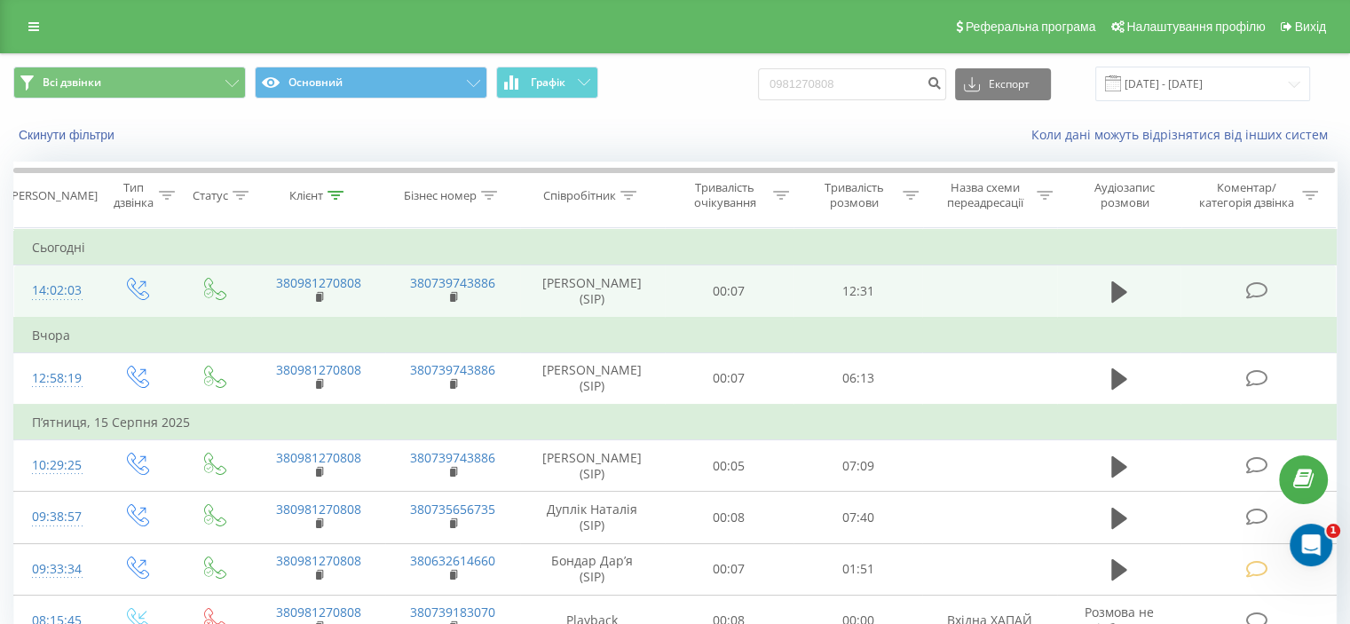 The height and width of the screenshot is (624, 1350). Describe the element at coordinates (728, 517) in the screenshot. I see `td: 00:08` at that location.